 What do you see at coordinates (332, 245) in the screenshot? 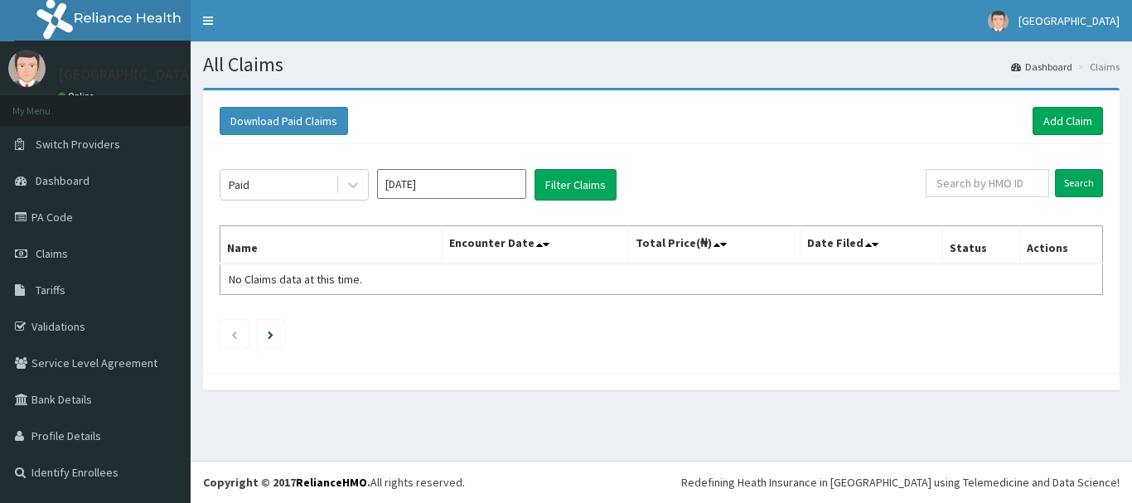
I see `th: Name` at bounding box center [332, 245].